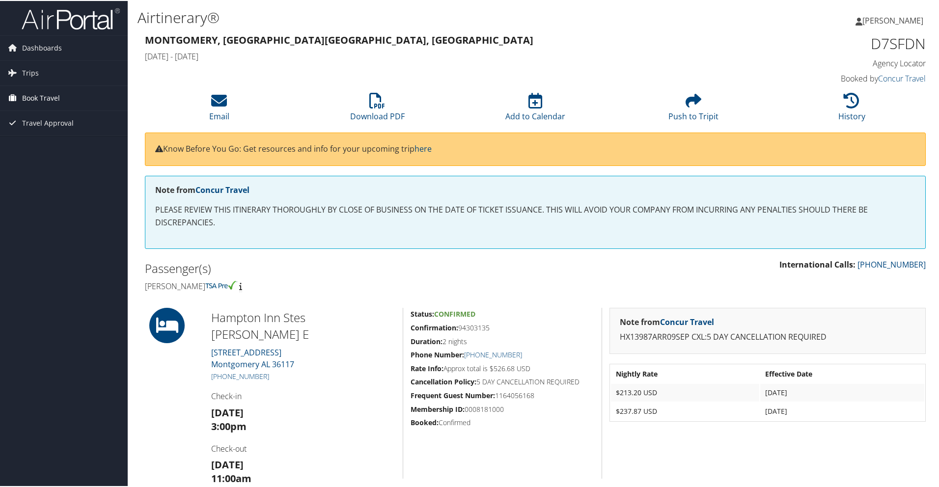 The image size is (939, 487). Describe the element at coordinates (453, 394) in the screenshot. I see `strong: Frequent Guest Number:` at that location.